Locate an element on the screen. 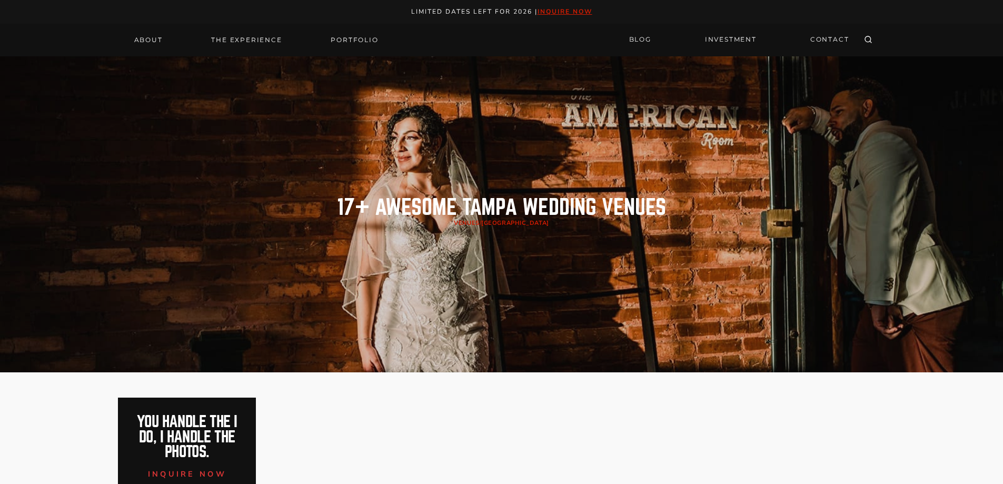 The width and height of the screenshot is (1003, 484). nav: Primary Navigation is located at coordinates (256, 40).